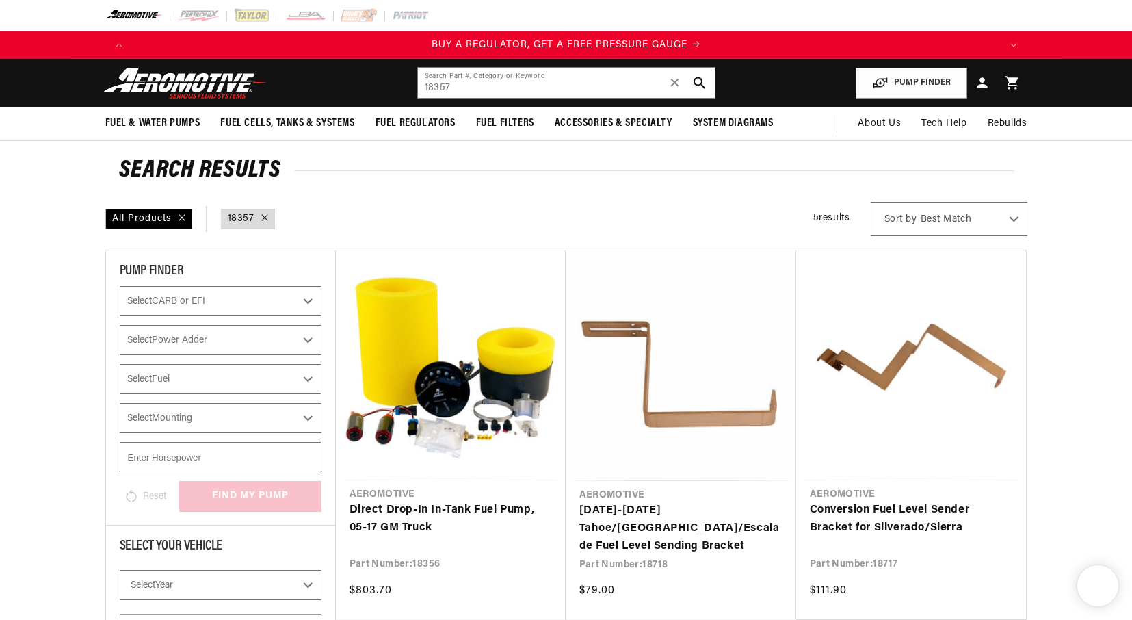  What do you see at coordinates (1008, 124) in the screenshot?
I see `span: Rebuilds` at bounding box center [1008, 124].